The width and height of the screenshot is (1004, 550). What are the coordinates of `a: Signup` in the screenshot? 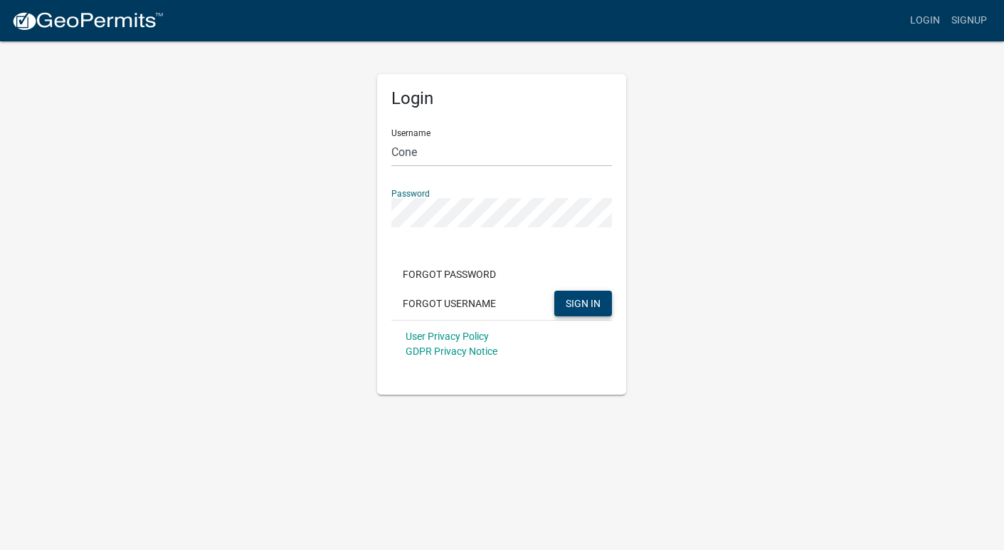 It's located at (970, 21).